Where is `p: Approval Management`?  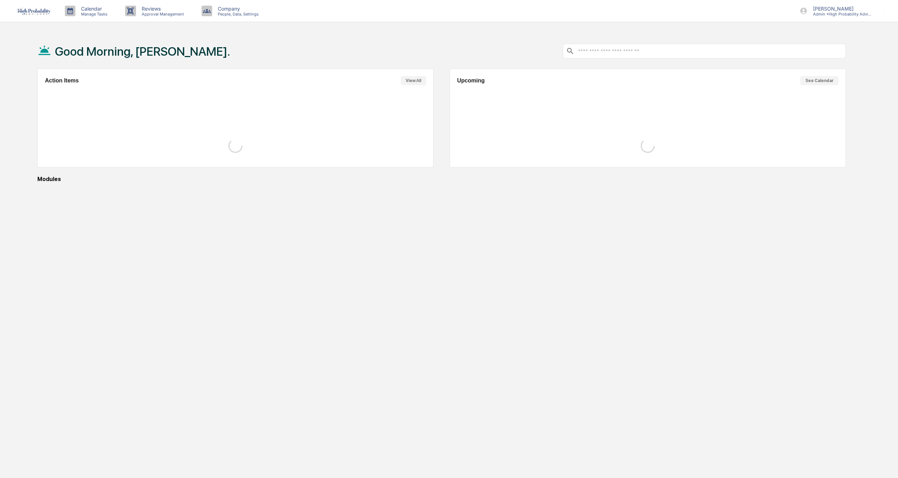 p: Approval Management is located at coordinates (162, 14).